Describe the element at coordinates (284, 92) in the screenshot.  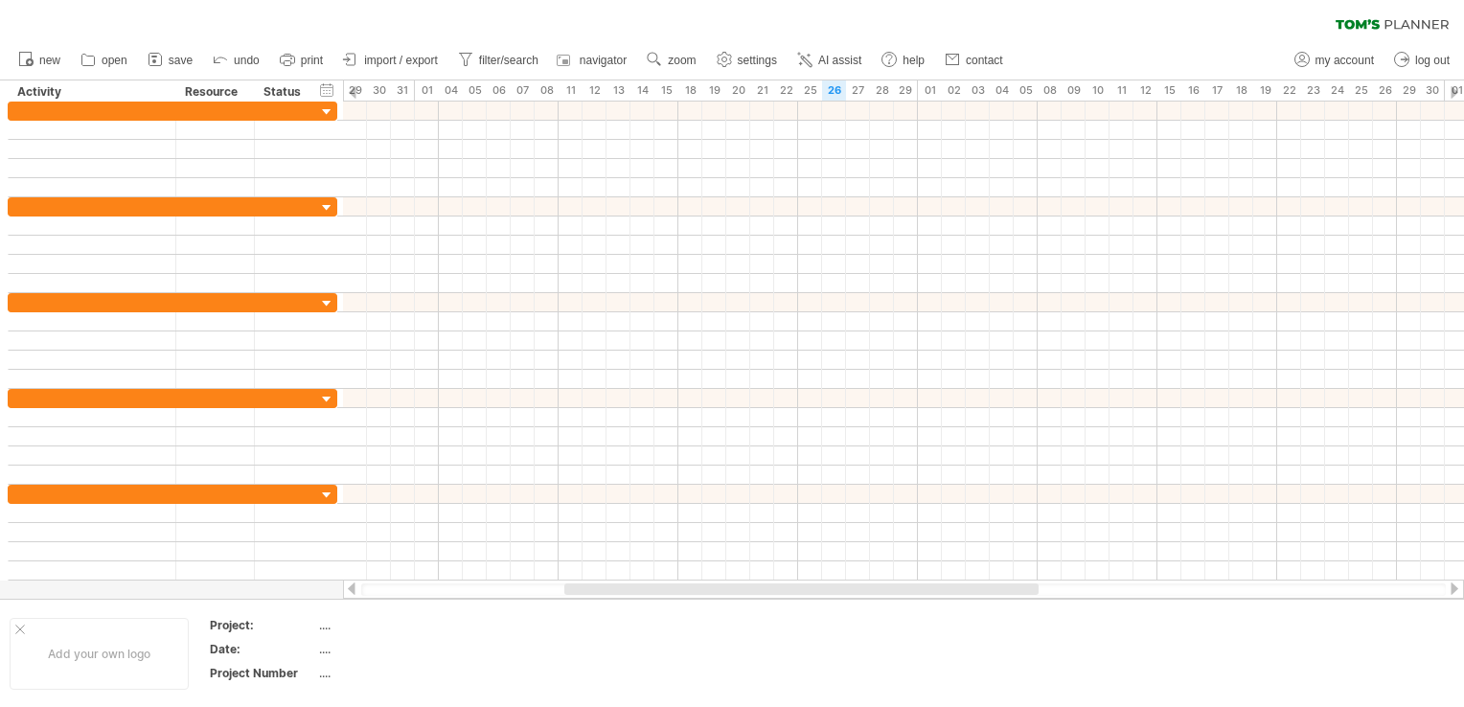
I see `div: Status` at that location.